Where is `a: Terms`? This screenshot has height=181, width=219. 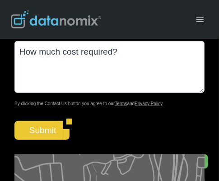
a: Terms is located at coordinates (120, 103).